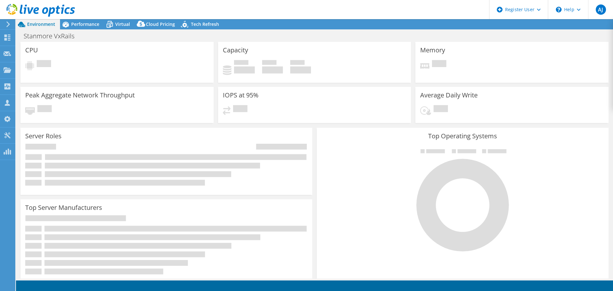  Describe the element at coordinates (235, 50) in the screenshot. I see `h3: Capacity` at that location.